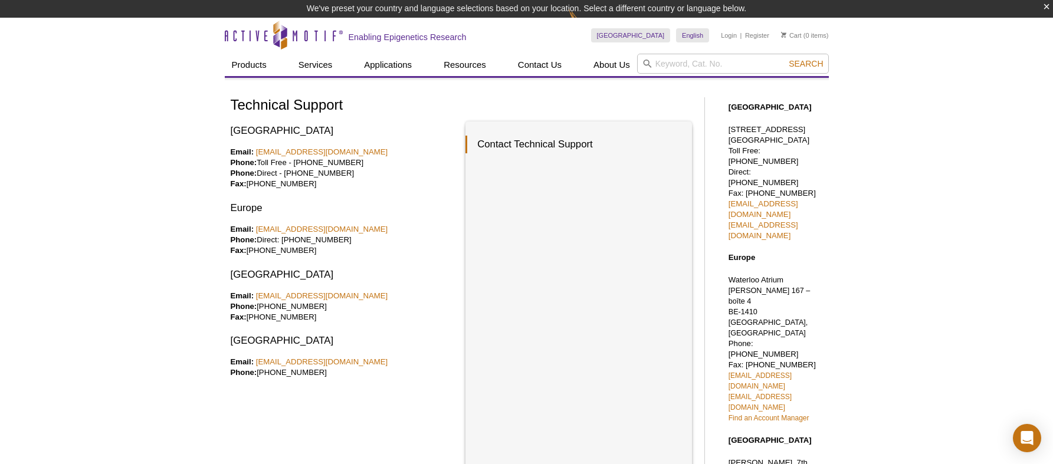 The height and width of the screenshot is (464, 1053). Describe the element at coordinates (249, 65) in the screenshot. I see `a: Products` at that location.